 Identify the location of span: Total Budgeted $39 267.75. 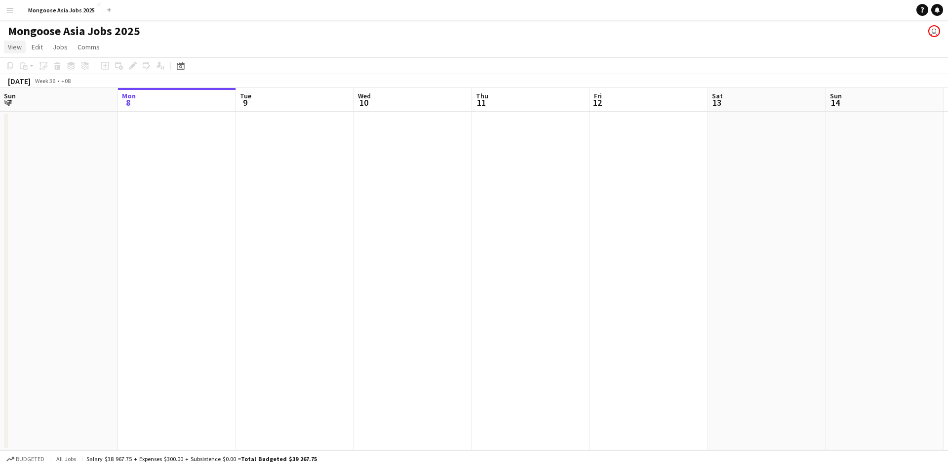
(279, 458).